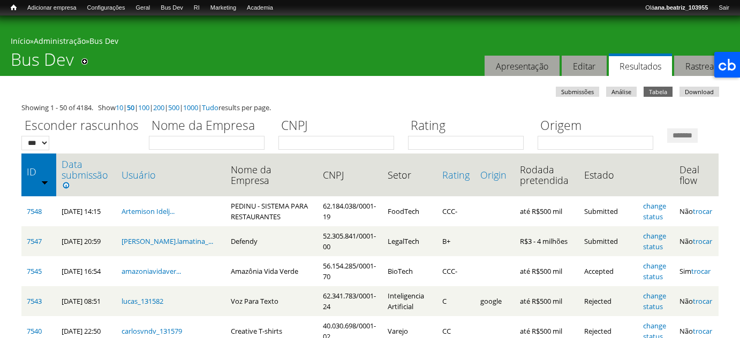 The image size is (740, 338). I want to click on a: Marketing, so click(223, 8).